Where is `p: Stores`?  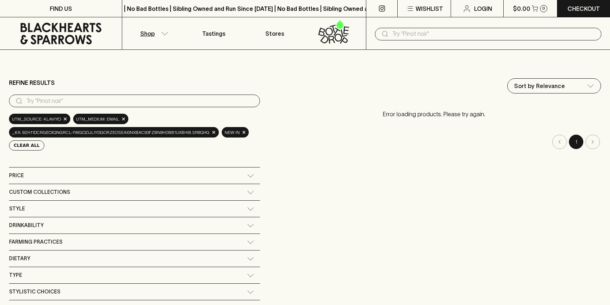
p: Stores is located at coordinates (275, 34).